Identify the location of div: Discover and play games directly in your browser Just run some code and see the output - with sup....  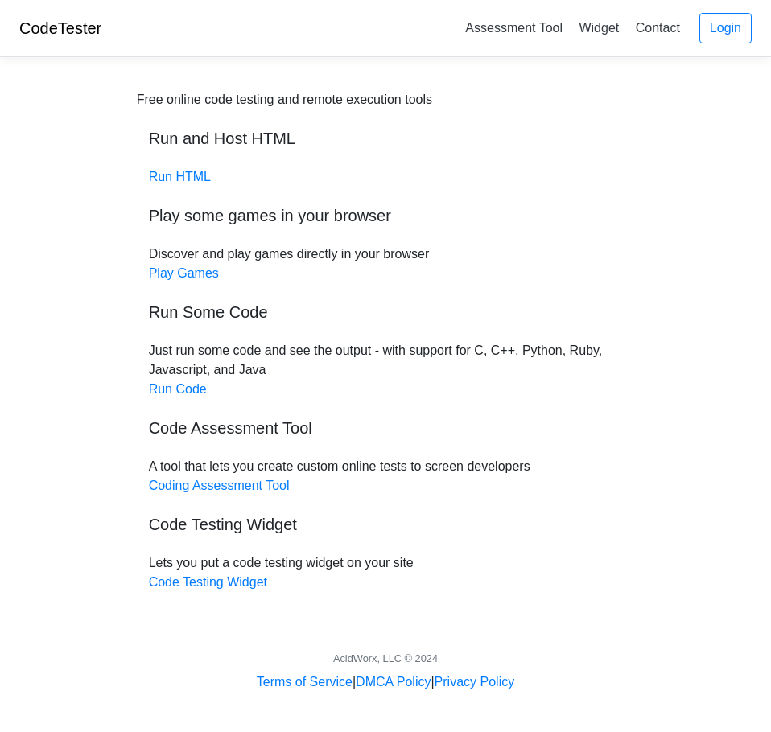
(385, 341).